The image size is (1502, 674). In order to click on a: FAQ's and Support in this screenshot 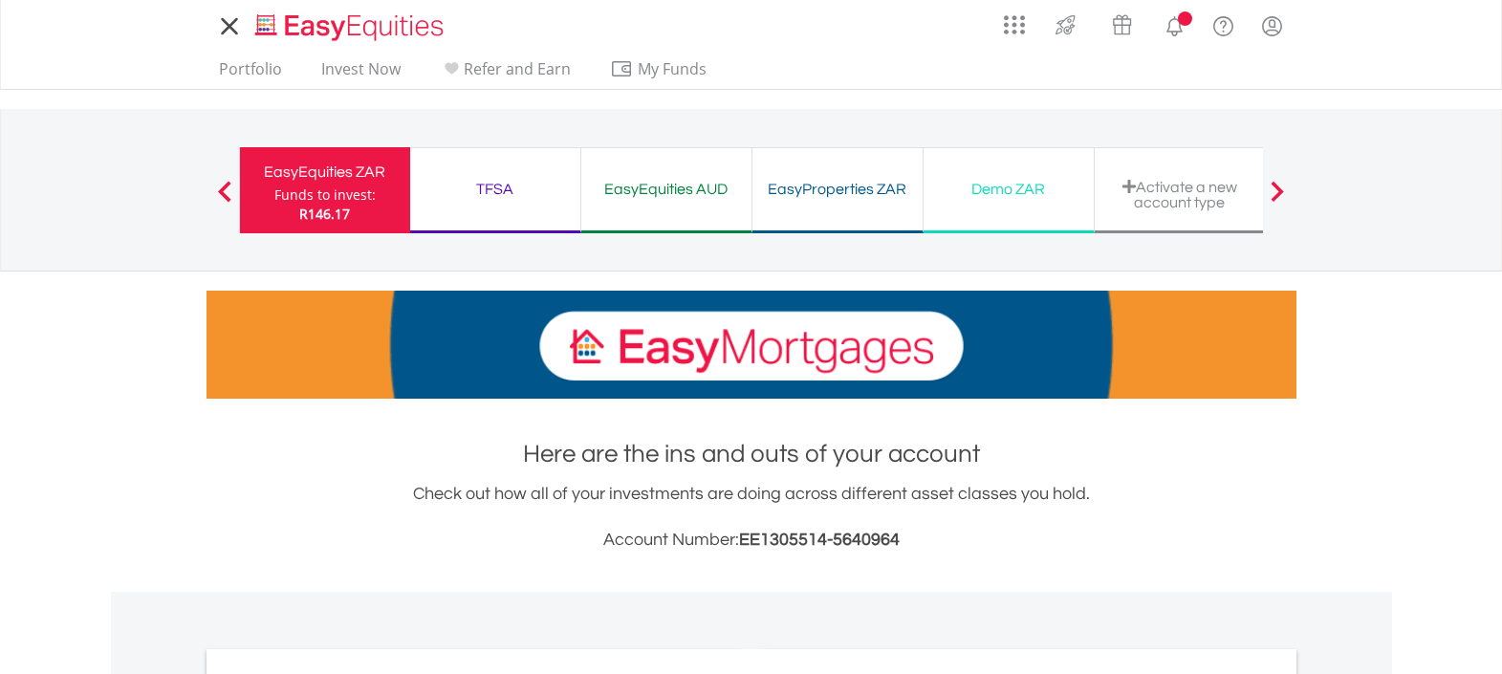, I will do `click(1223, 24)`.